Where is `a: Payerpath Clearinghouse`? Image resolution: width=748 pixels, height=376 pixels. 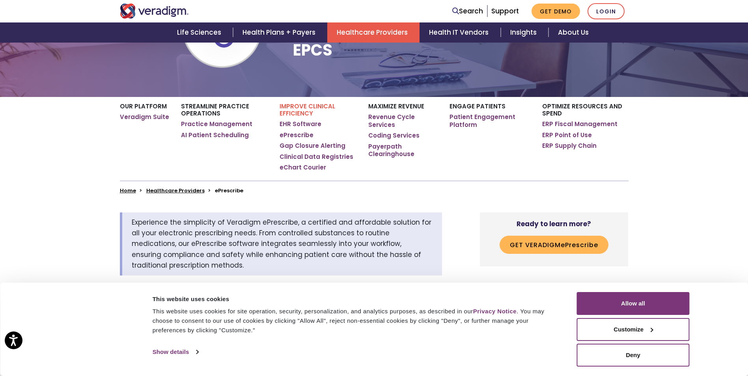 a: Payerpath Clearinghouse is located at coordinates (402, 150).